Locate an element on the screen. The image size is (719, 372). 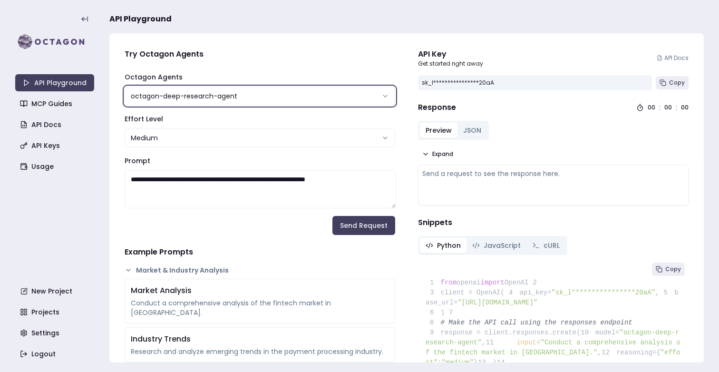
a: Logout is located at coordinates (56, 354).